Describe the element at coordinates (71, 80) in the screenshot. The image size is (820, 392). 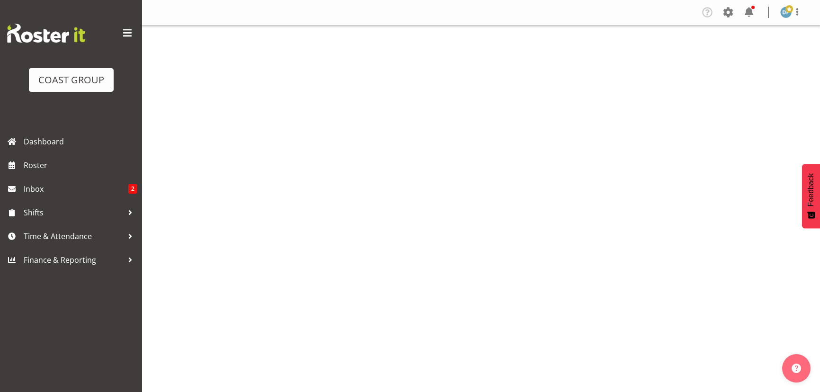
I see `div: COAST GROUP` at that location.